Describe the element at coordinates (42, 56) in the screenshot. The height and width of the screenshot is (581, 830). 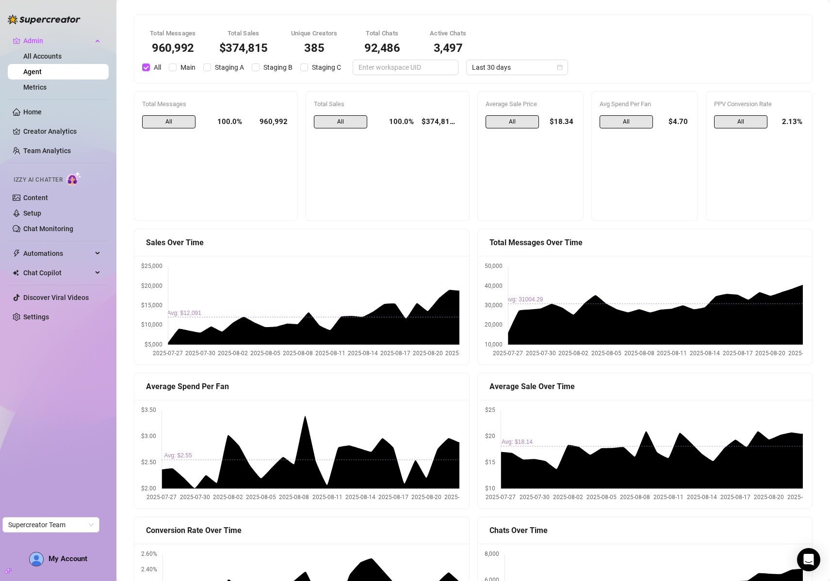
I see `a: All Accounts` at that location.